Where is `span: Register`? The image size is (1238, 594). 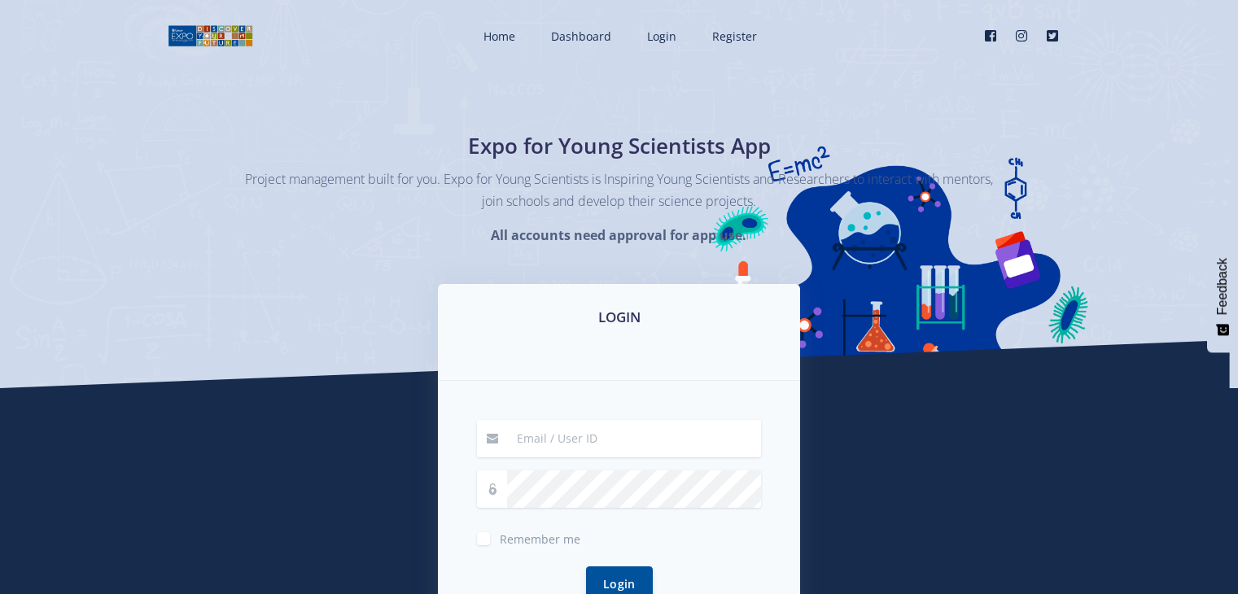 span: Register is located at coordinates (734, 36).